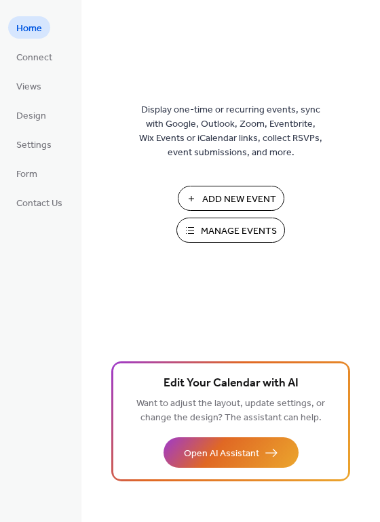  I want to click on a: Views, so click(28, 85).